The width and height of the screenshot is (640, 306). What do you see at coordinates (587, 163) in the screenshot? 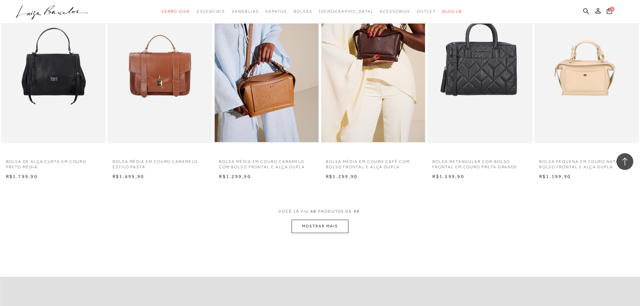
I see `p: BOLSA PEQUENA EM COURO NATA COM BOLSO FRONTAL E ALÇA DUPLA` at bounding box center [587, 163].